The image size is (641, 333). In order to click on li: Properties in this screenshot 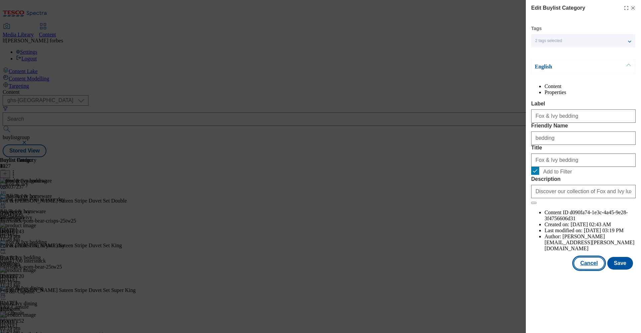, I will do `click(590, 92)`.